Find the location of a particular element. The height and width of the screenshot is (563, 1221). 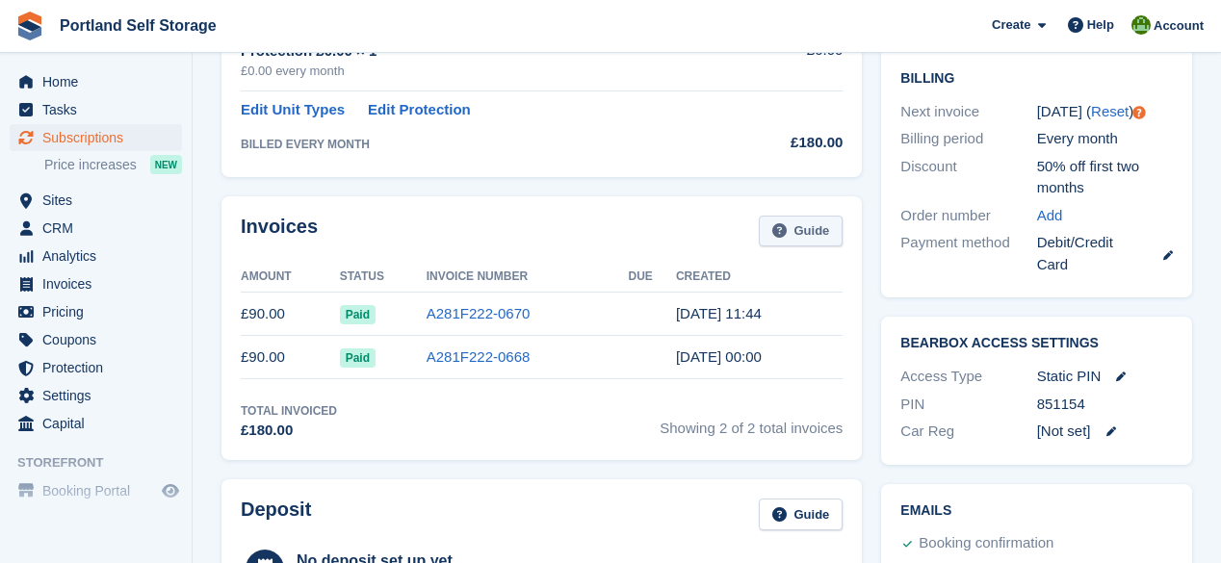

h2: Billing is located at coordinates (1036, 77).